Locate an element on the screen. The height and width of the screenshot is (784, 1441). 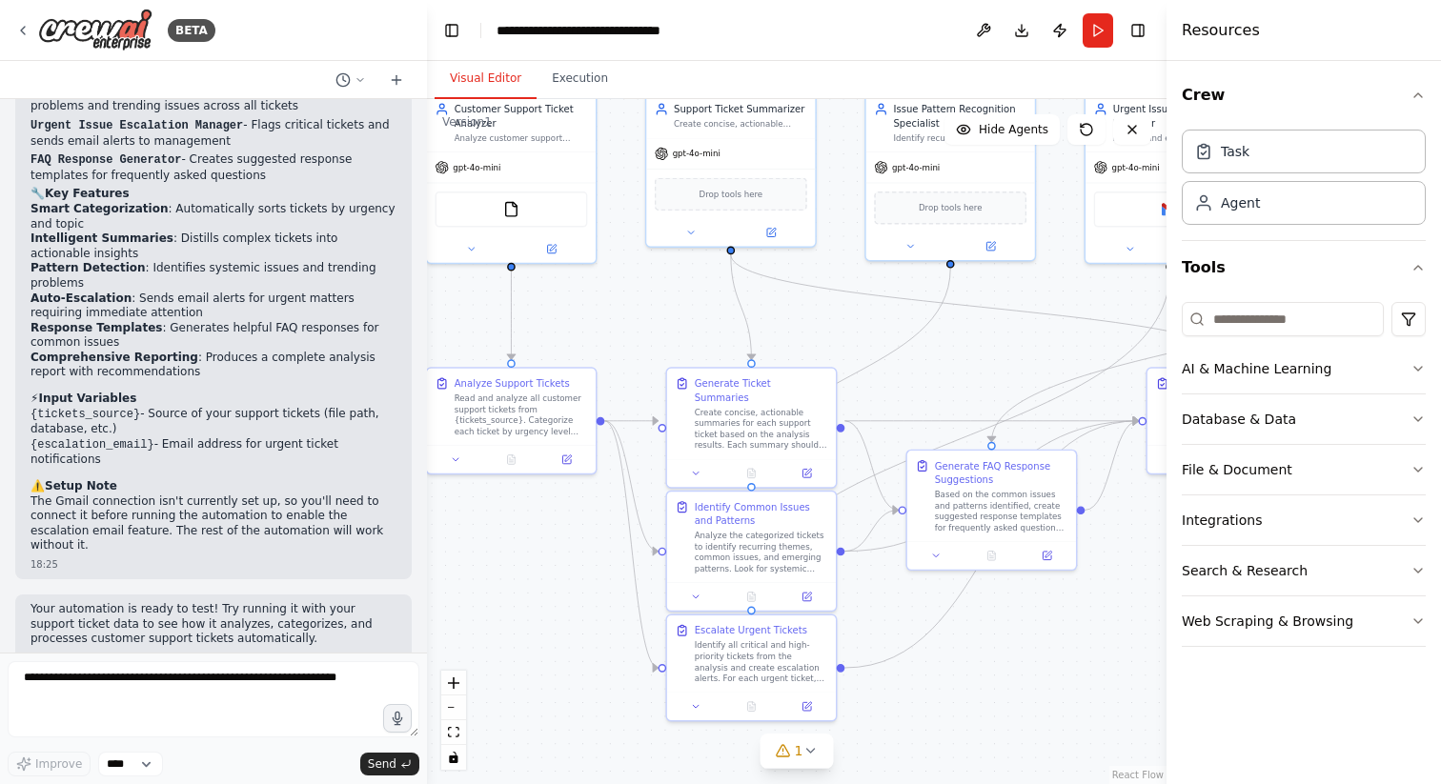
button: Integrations is located at coordinates (1304, 520).